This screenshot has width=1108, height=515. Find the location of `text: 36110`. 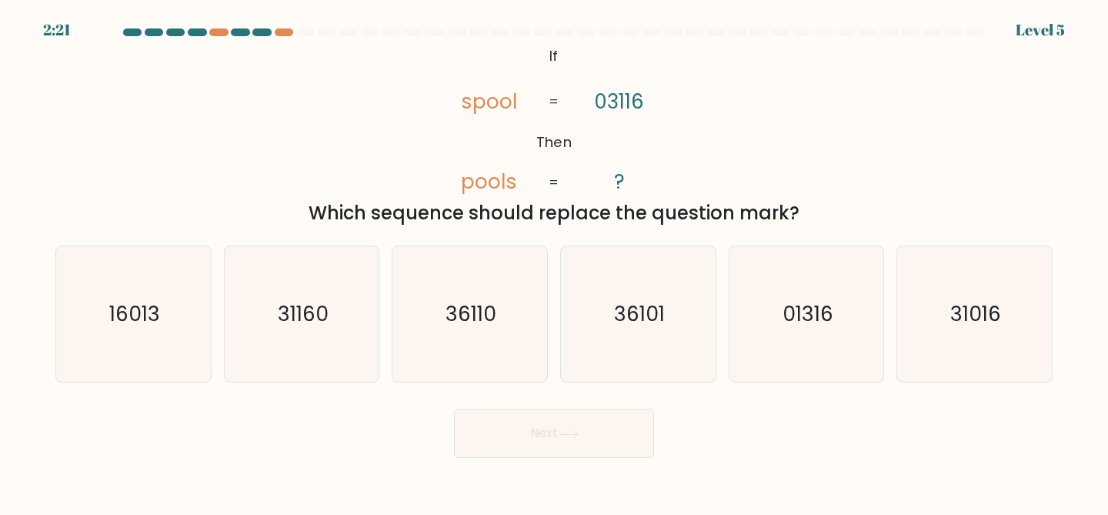

text: 36110 is located at coordinates (471, 313).